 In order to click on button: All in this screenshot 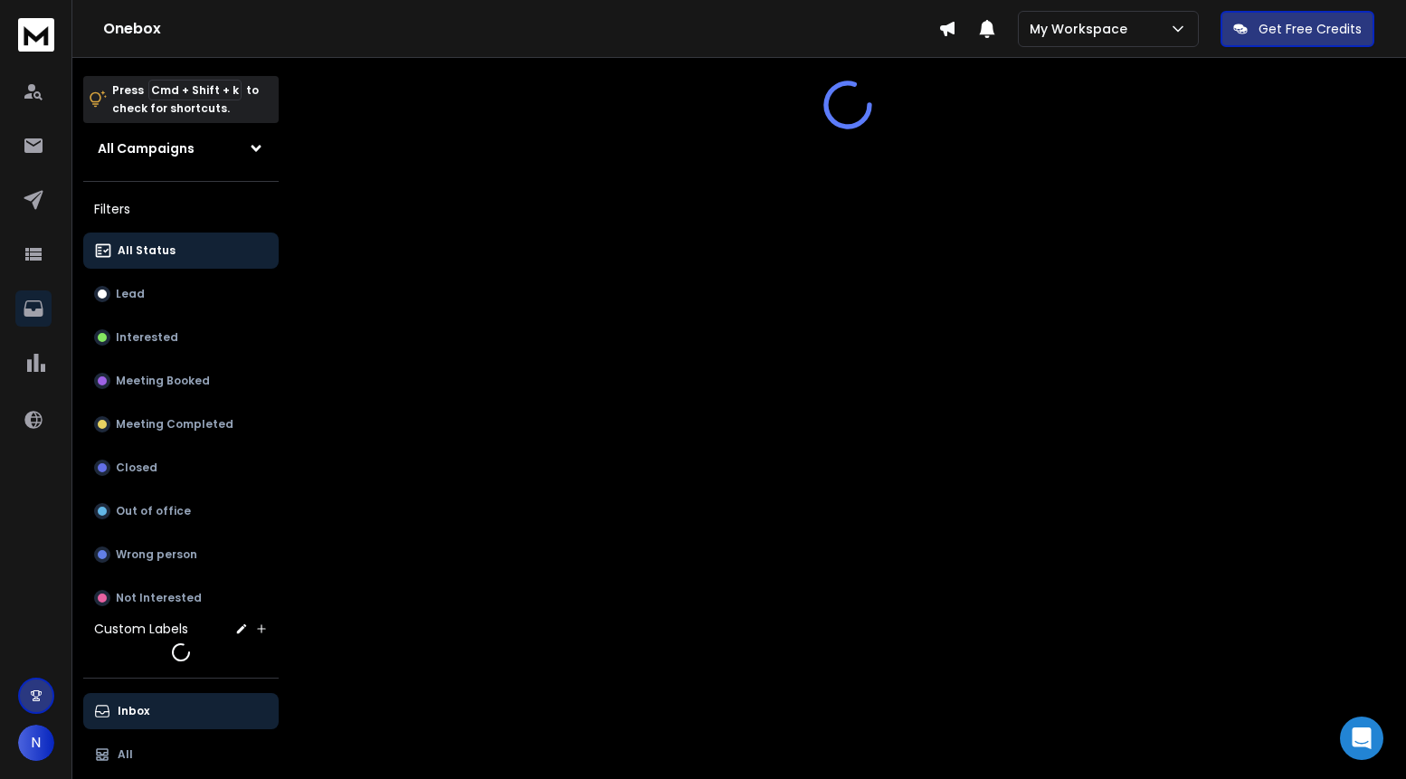, I will do `click(181, 754)`.